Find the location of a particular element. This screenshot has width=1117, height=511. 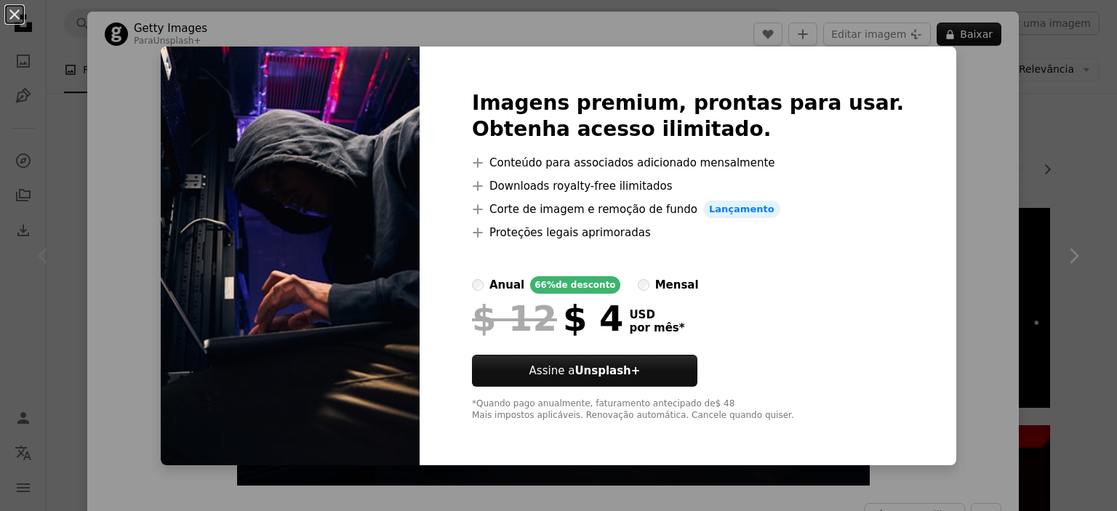

li: Proteções legais aprimoradas is located at coordinates (688, 233).